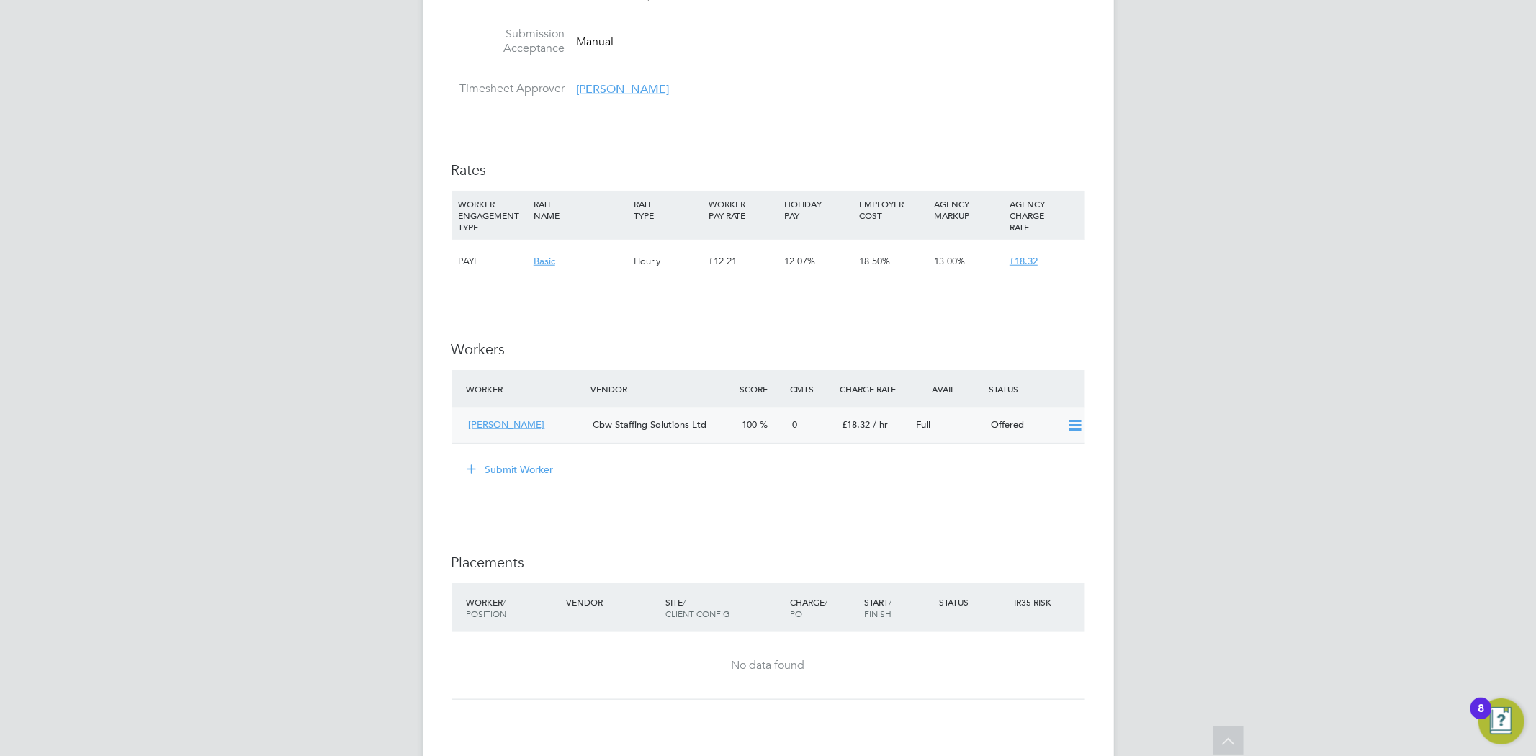 The height and width of the screenshot is (756, 1536). I want to click on span: / Position, so click(487, 608).